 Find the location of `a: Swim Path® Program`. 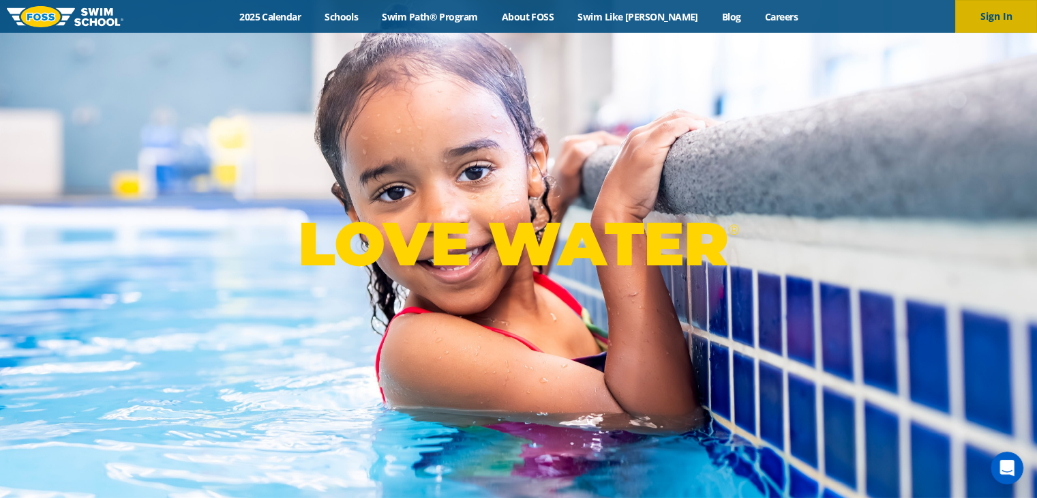

a: Swim Path® Program is located at coordinates (430, 16).